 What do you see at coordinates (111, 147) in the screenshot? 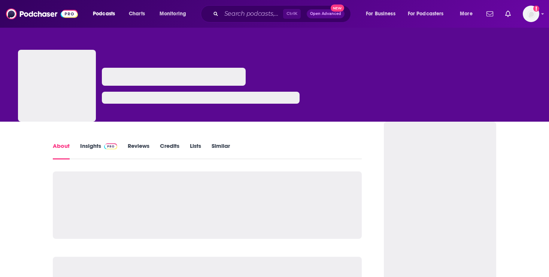
I see `img: Podchaser Pro` at bounding box center [111, 147].